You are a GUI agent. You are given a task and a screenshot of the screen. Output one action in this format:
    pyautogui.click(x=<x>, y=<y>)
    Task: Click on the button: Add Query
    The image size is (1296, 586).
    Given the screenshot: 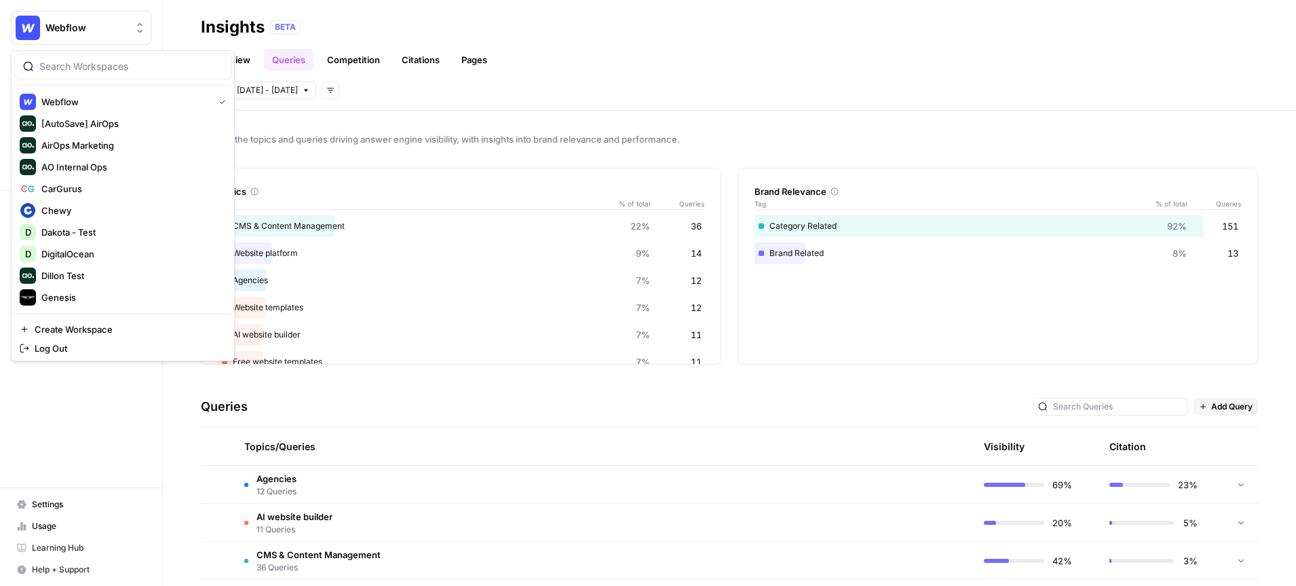 What is the action you would take?
    pyautogui.click(x=1226, y=407)
    